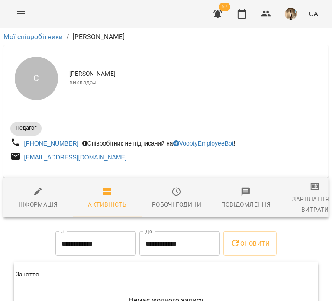 This screenshot has height=301, width=332. I want to click on span: Оновити, so click(250, 244).